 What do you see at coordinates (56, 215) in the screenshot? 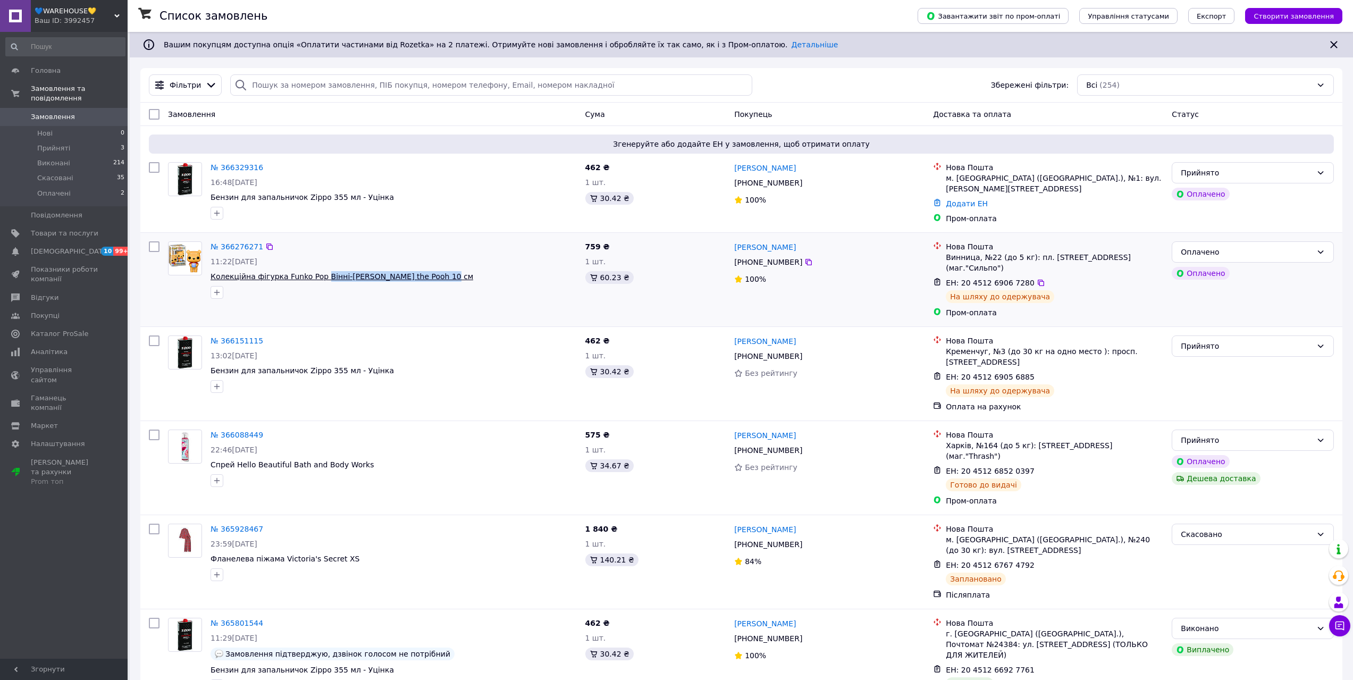
I see `span: Повідомлення` at bounding box center [56, 215].